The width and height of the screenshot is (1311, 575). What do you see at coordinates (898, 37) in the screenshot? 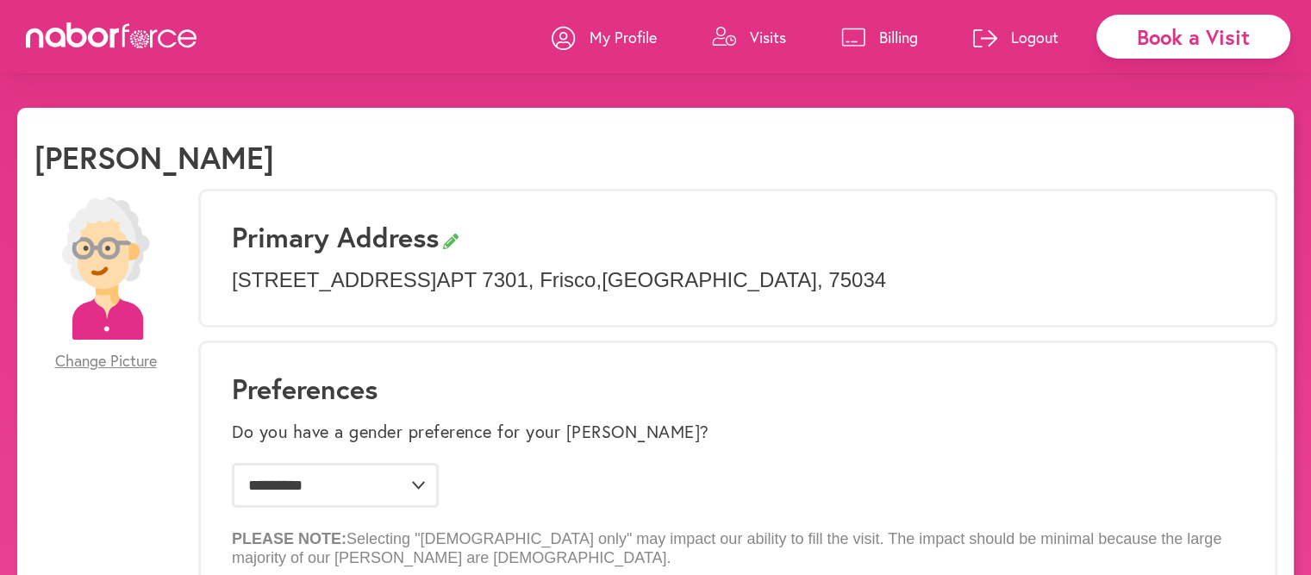
I see `p: Billing` at bounding box center [898, 37].